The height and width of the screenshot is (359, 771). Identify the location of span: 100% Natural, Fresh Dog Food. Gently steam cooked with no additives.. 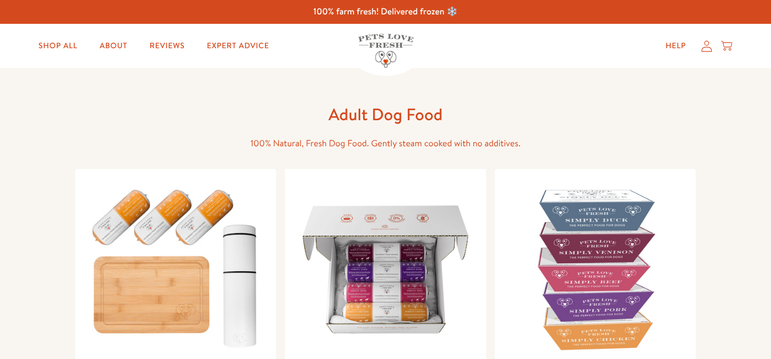
(385, 144).